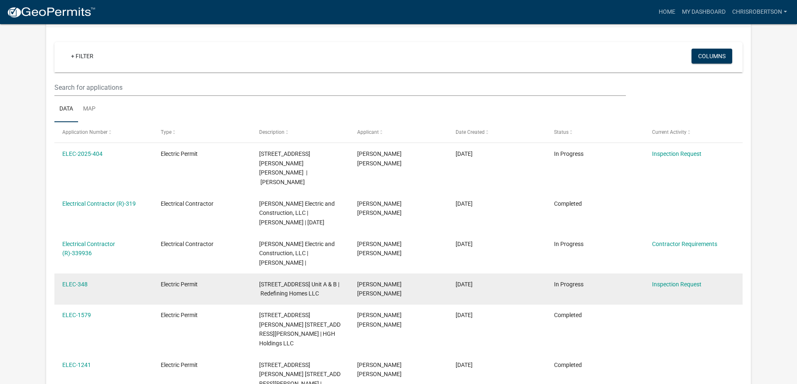 The image size is (797, 384). I want to click on span: 4203 MARY EMMA DRIVE | Needler Mary, so click(284, 168).